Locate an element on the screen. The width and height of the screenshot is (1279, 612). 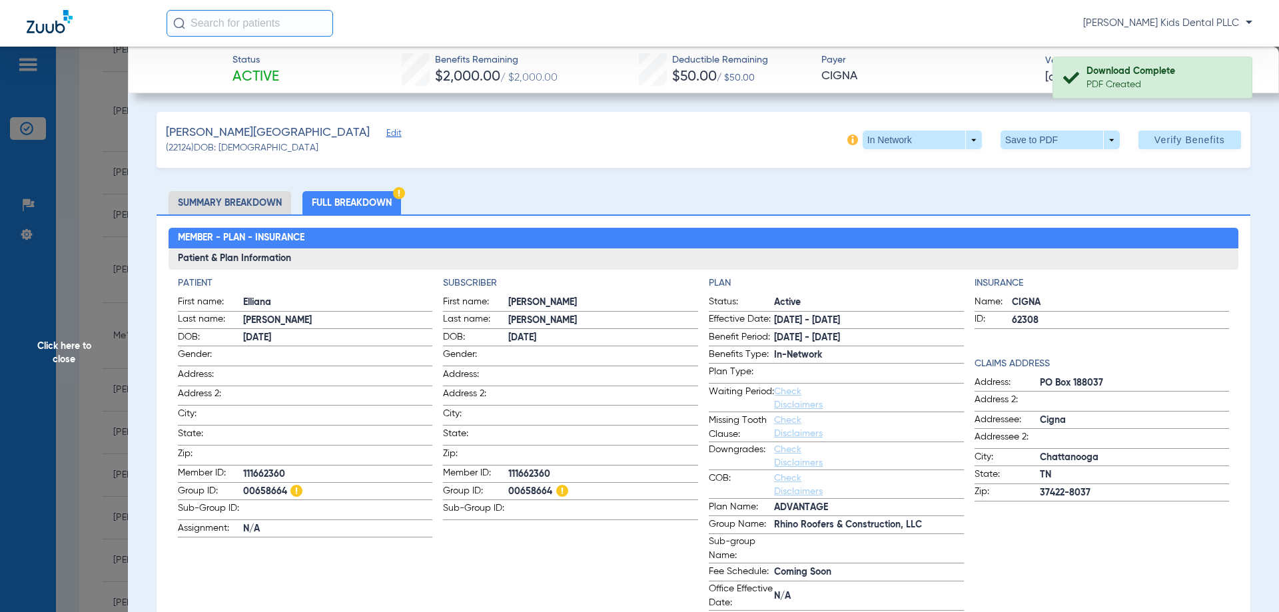
span: / $50.00 is located at coordinates (736, 78).